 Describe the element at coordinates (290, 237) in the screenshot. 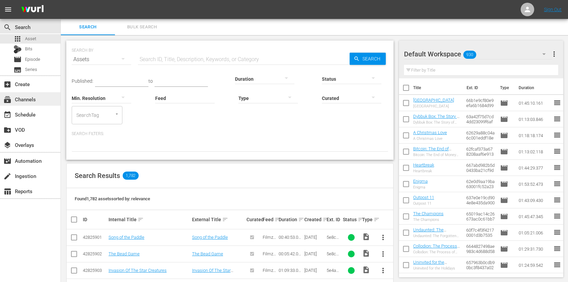

I see `div: 00:40:53.000` at that location.